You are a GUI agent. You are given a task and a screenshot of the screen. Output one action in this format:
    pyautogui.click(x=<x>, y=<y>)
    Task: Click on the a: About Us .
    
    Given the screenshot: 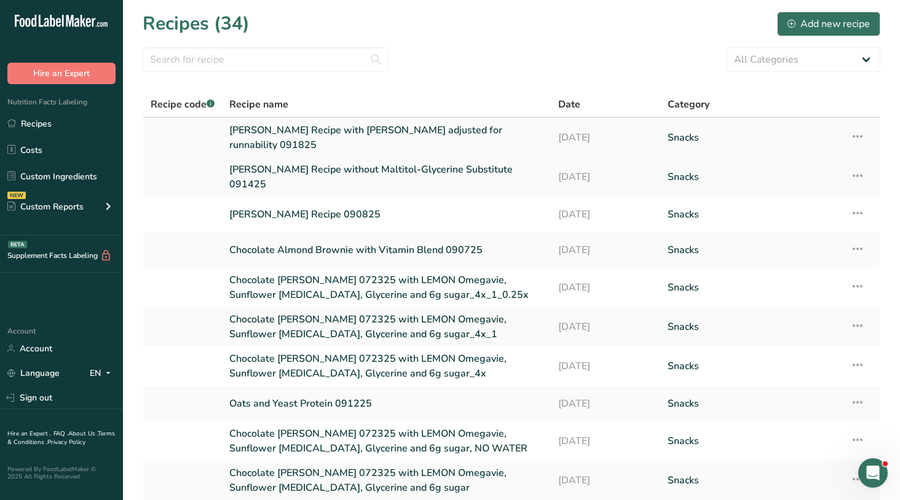 What is the action you would take?
    pyautogui.click(x=83, y=434)
    